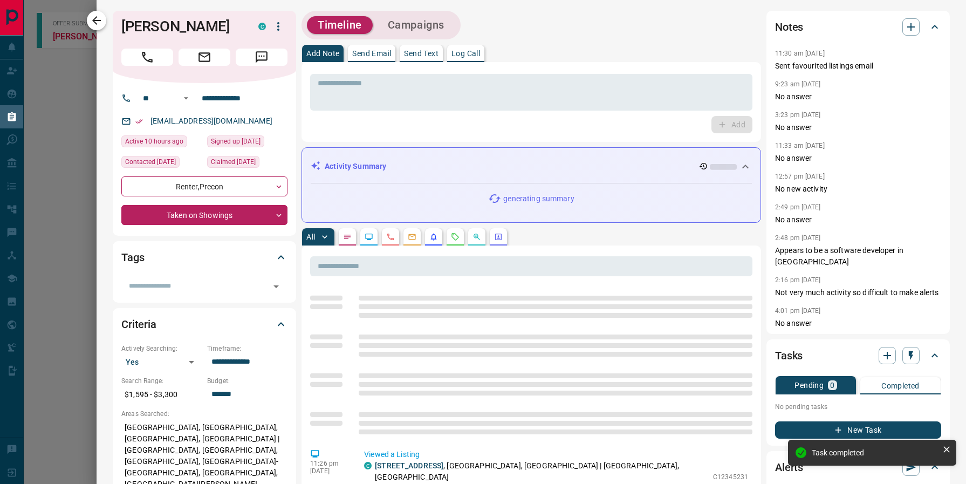 This screenshot has width=966, height=484. I want to click on p: Completed, so click(901, 386).